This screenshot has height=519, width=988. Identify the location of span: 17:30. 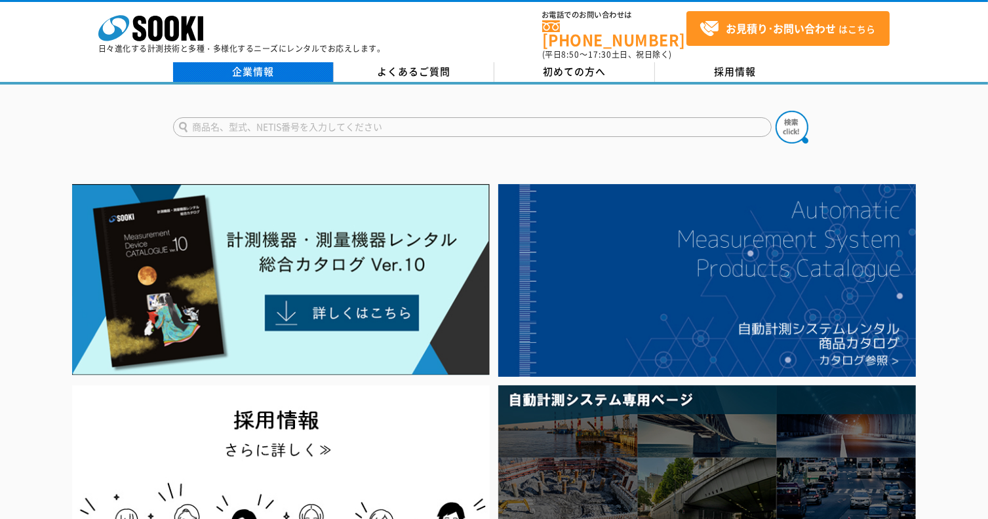
(600, 54).